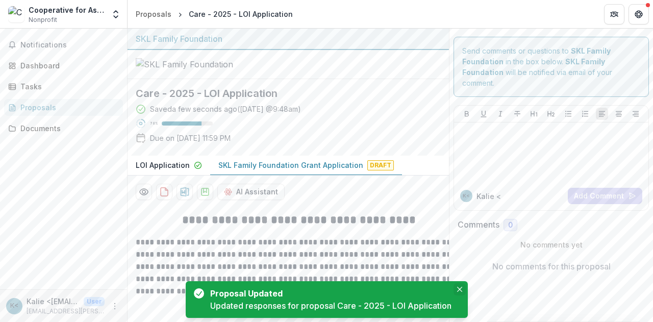  I want to click on button: Align Left, so click(602, 114).